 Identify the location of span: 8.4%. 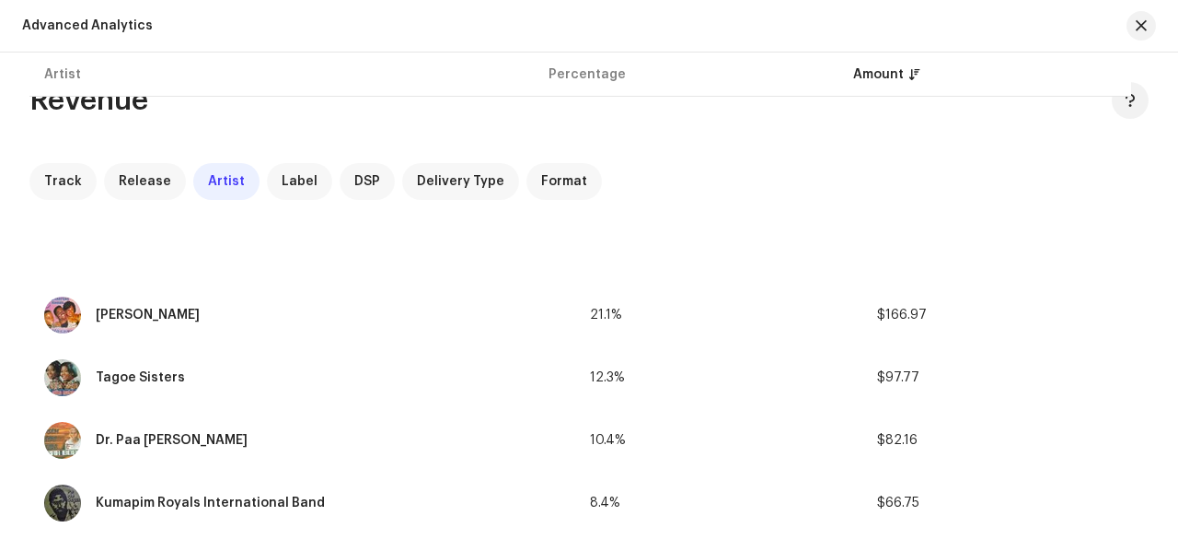
(605, 503).